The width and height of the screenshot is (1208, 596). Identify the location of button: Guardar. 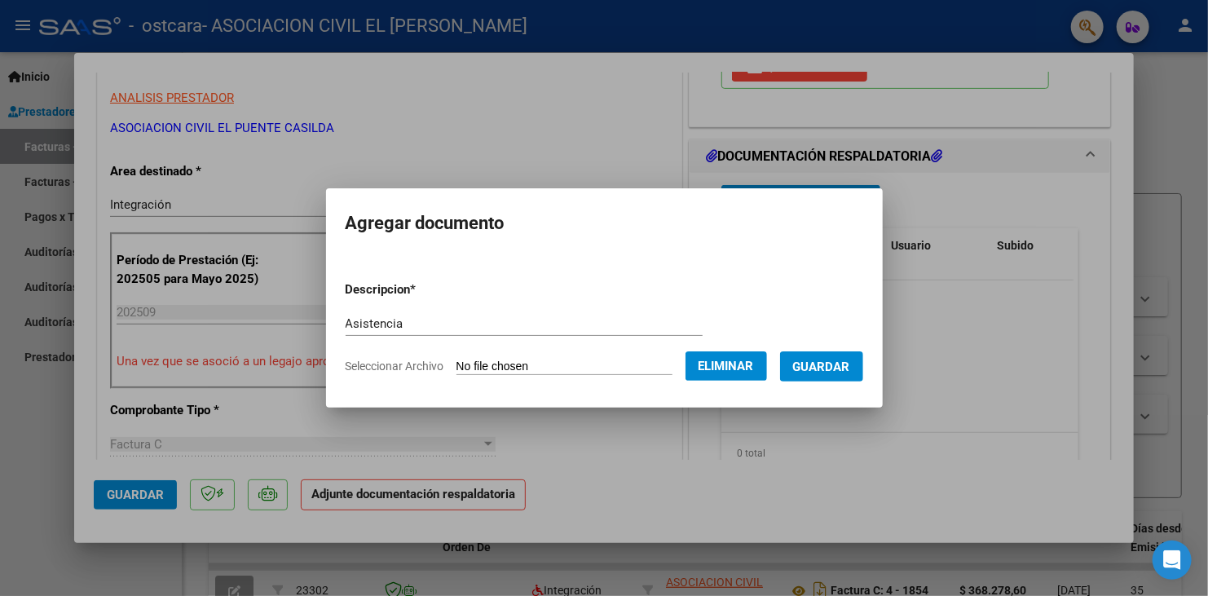
(821, 366).